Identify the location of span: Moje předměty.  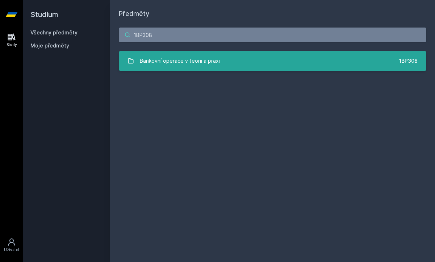
(50, 46).